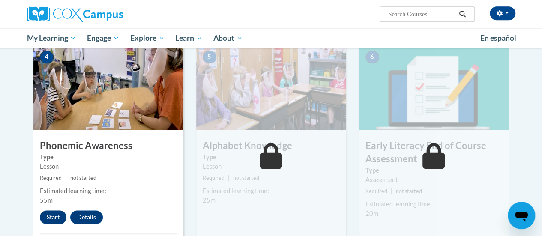 The width and height of the screenshot is (542, 236). What do you see at coordinates (47, 57) in the screenshot?
I see `span: 4` at bounding box center [47, 57].